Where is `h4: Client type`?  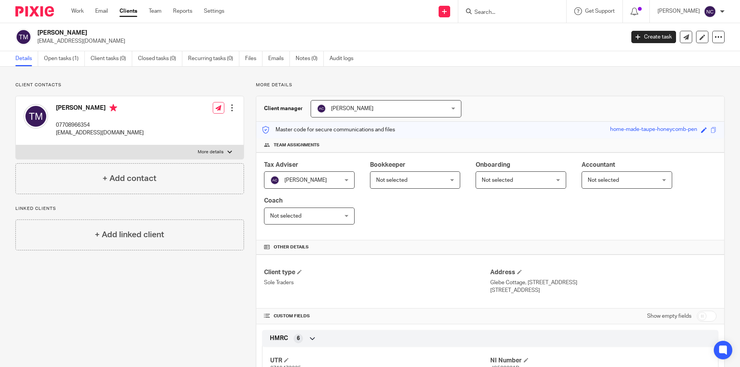 h4: Client type is located at coordinates (377, 273).